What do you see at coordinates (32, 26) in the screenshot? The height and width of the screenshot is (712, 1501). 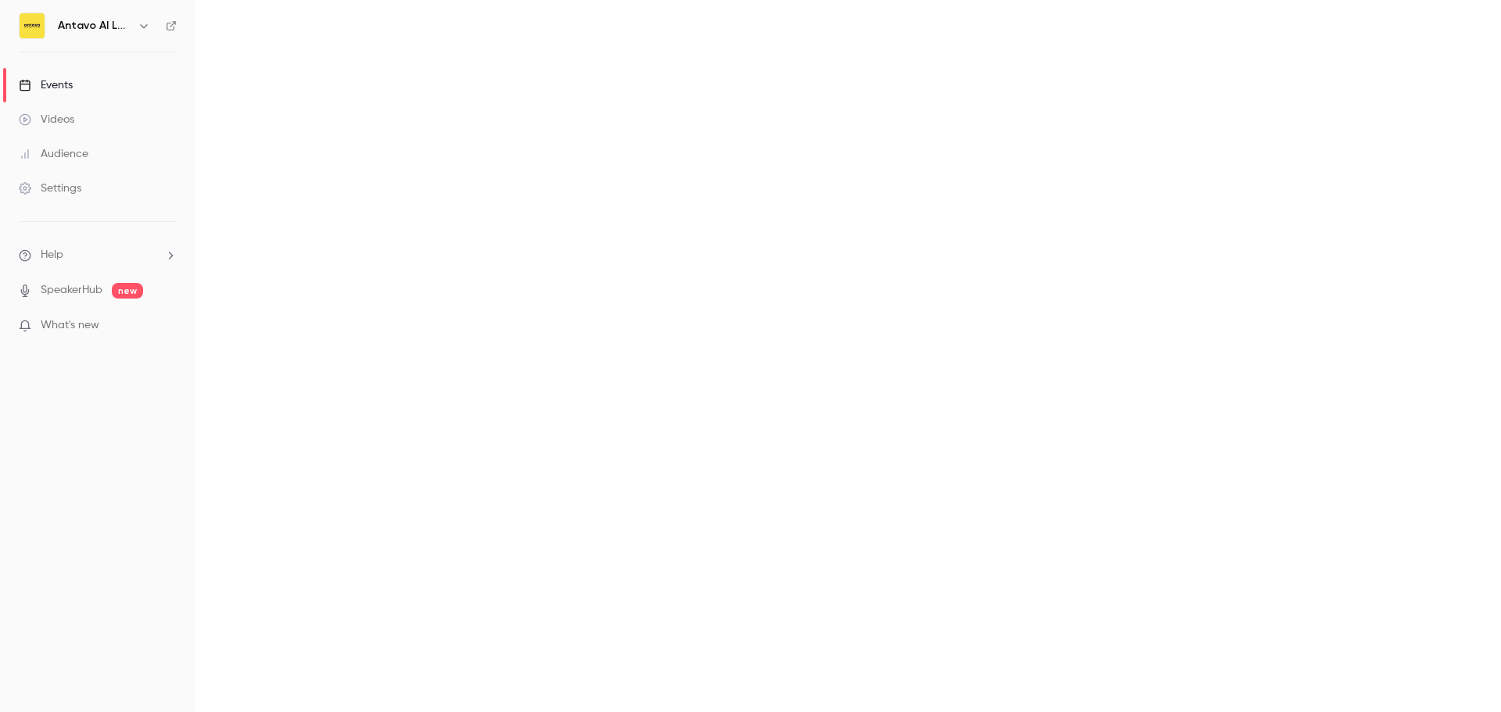 I see `img: Antavo AI Loyalty Cloud` at bounding box center [32, 26].